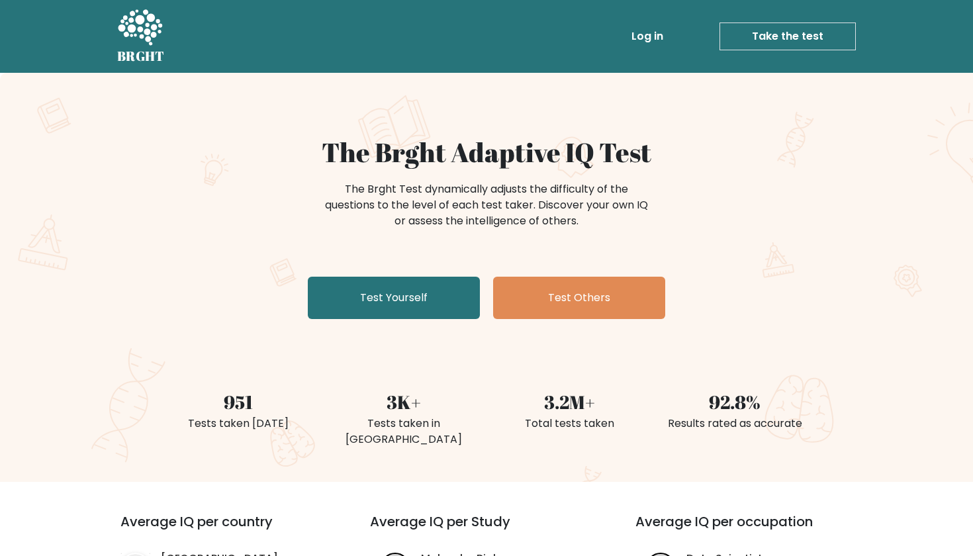 This screenshot has height=556, width=973. What do you see at coordinates (752, 530) in the screenshot?
I see `h3: Average IQ per occupation` at bounding box center [752, 530].